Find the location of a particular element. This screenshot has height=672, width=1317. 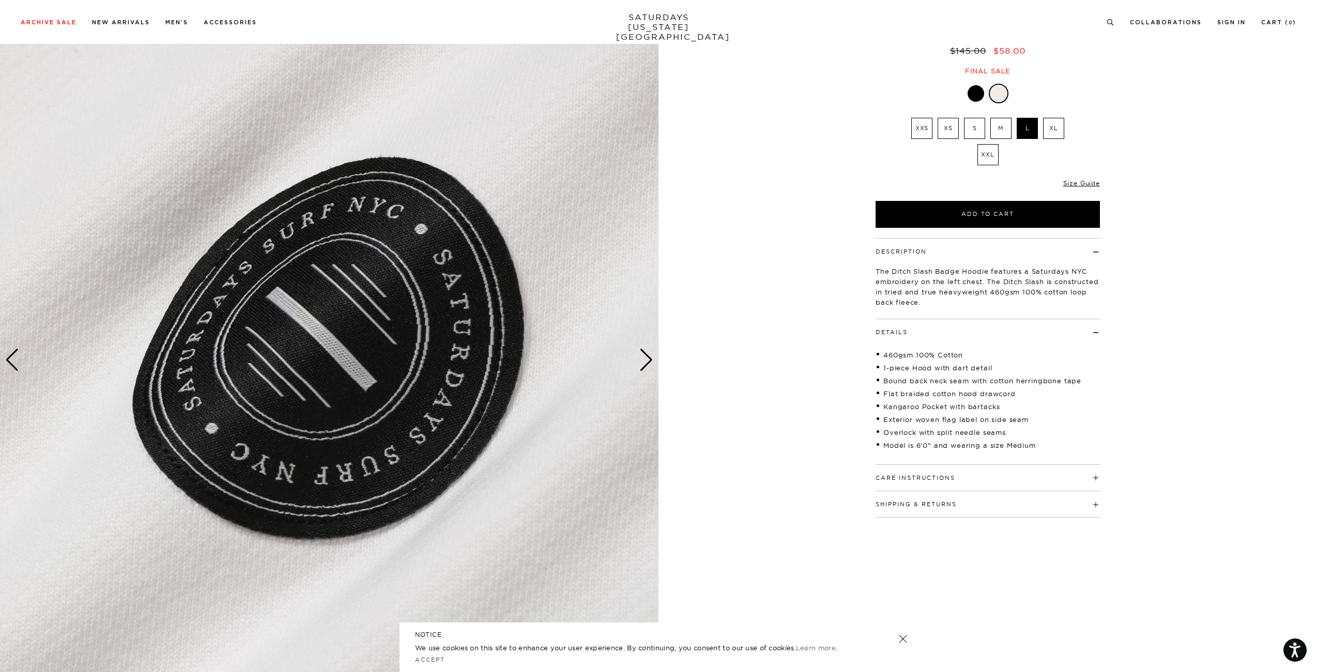

li: Flat braided cotton hood drawcord is located at coordinates (987, 394).